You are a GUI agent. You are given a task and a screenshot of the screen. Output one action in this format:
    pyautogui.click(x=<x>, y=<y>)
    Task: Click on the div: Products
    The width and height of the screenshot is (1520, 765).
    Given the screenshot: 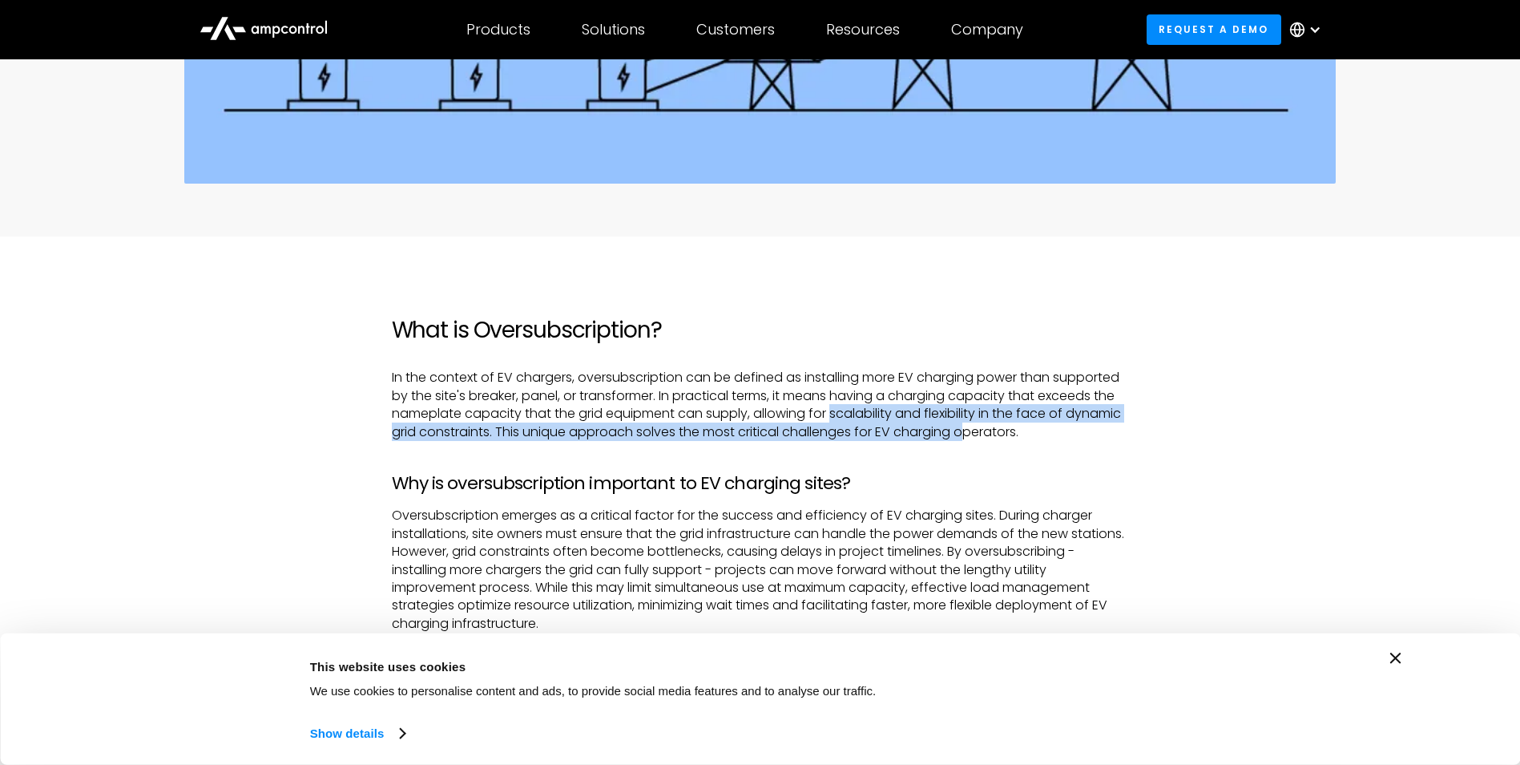 What is the action you would take?
    pyautogui.click(x=498, y=30)
    